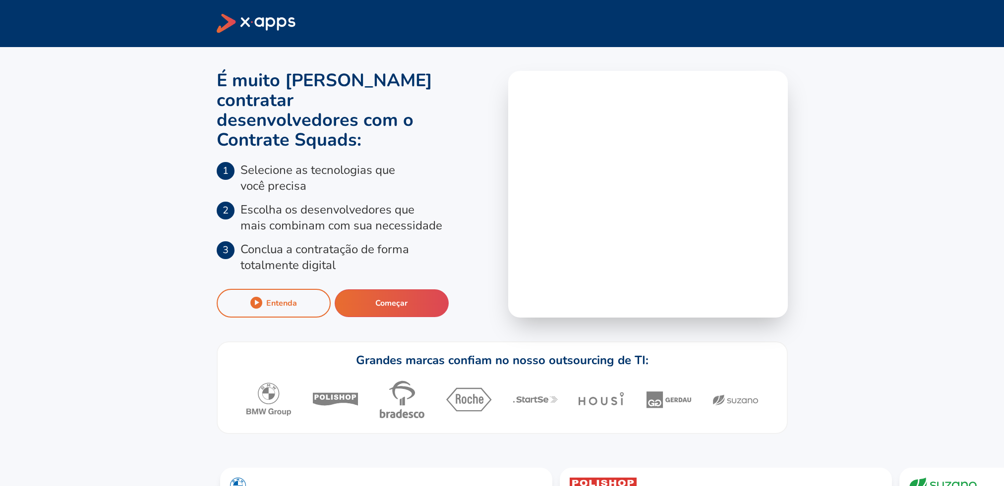 The height and width of the screenshot is (486, 1004). Describe the element at coordinates (341, 218) in the screenshot. I see `p: Escolha os desenvolvedores que mais combinam com sua necessidade` at that location.